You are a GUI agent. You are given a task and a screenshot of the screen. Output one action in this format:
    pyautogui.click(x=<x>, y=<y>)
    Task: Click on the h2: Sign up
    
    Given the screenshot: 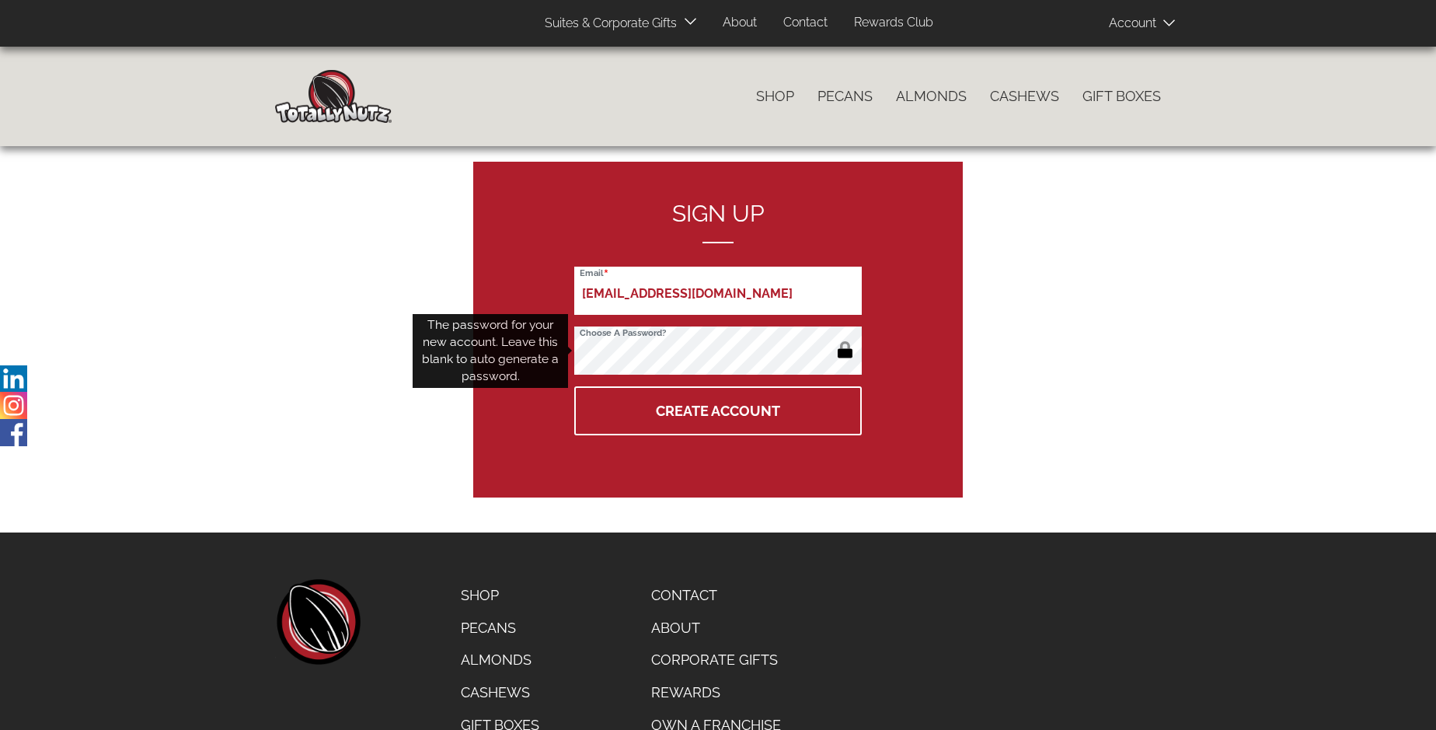 What is the action you would take?
    pyautogui.click(x=718, y=221)
    